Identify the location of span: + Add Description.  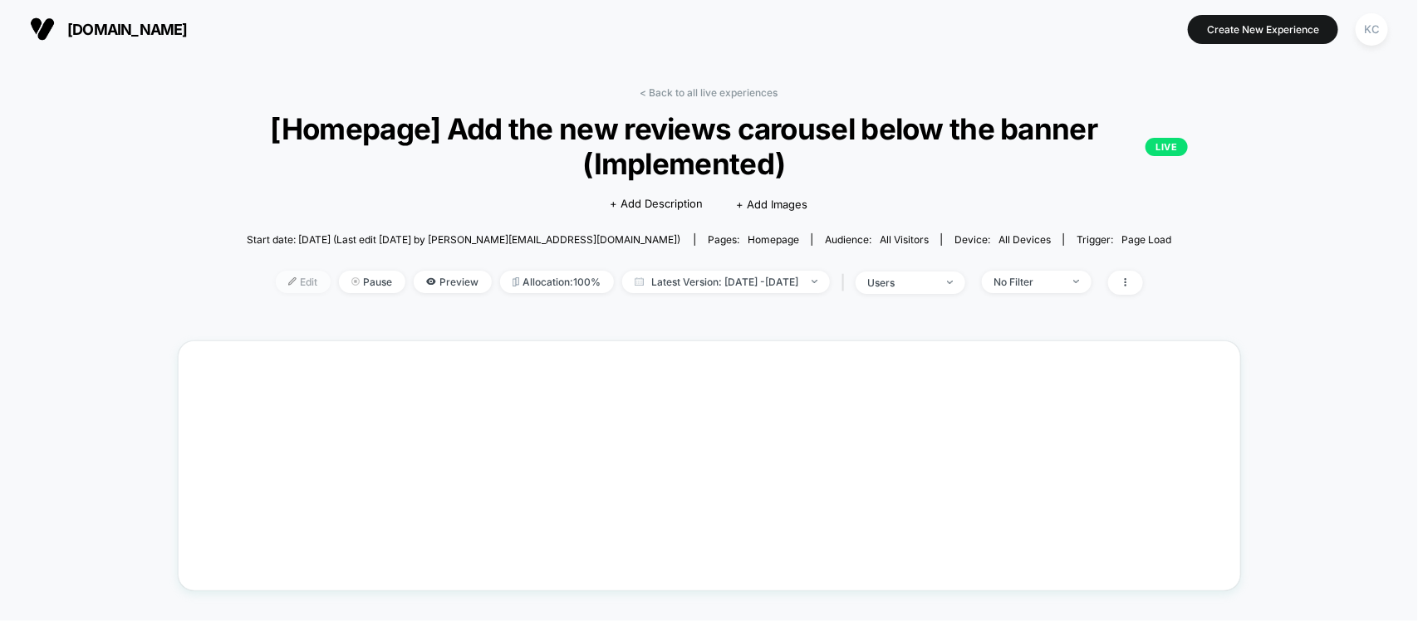
(657, 204).